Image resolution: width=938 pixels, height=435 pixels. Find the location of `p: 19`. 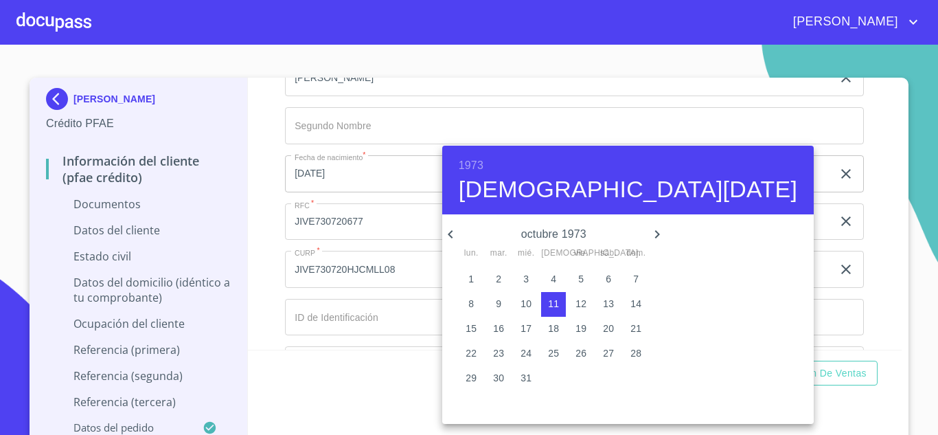

p: 19 is located at coordinates (581, 328).